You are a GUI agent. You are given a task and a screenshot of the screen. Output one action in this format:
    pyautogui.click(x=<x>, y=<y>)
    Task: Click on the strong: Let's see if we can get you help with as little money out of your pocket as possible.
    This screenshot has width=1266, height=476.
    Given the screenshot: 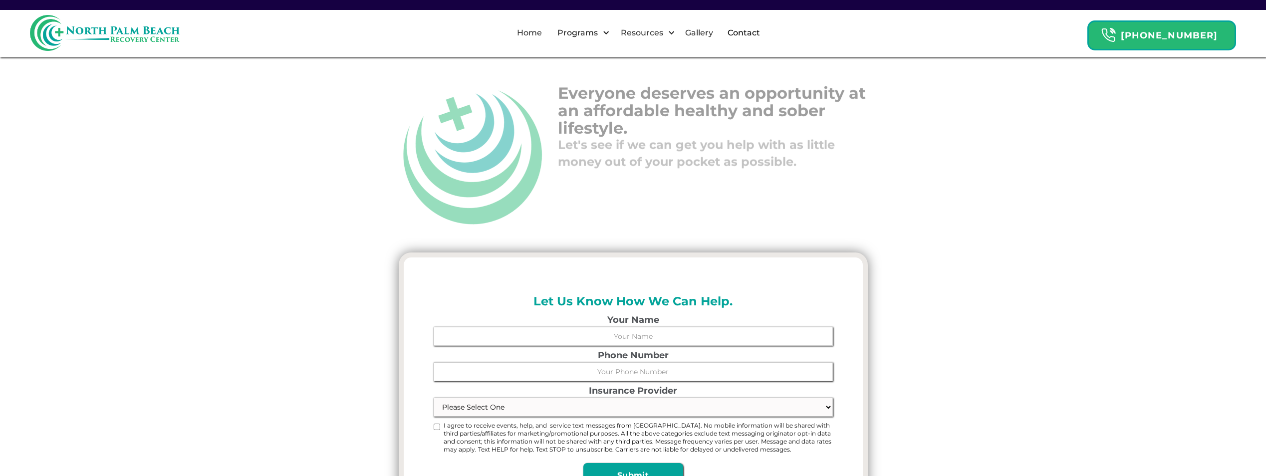 What is the action you would take?
    pyautogui.click(x=696, y=153)
    